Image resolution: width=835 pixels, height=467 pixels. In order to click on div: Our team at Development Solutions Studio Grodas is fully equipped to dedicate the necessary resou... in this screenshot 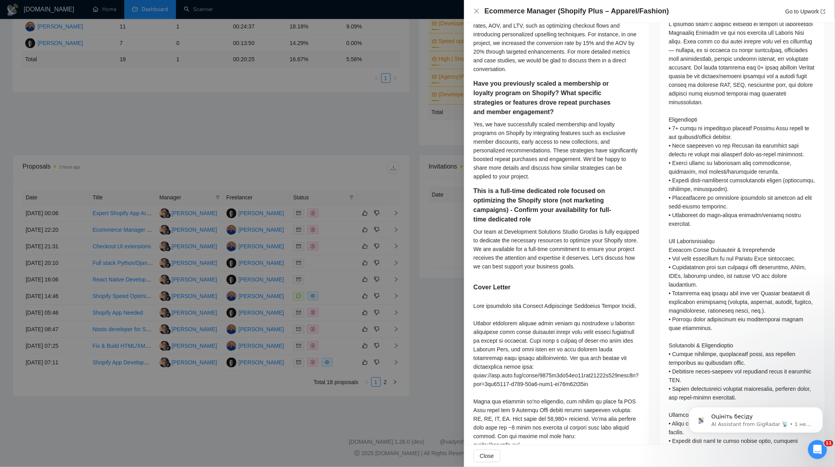, I will do `click(556, 249)`.